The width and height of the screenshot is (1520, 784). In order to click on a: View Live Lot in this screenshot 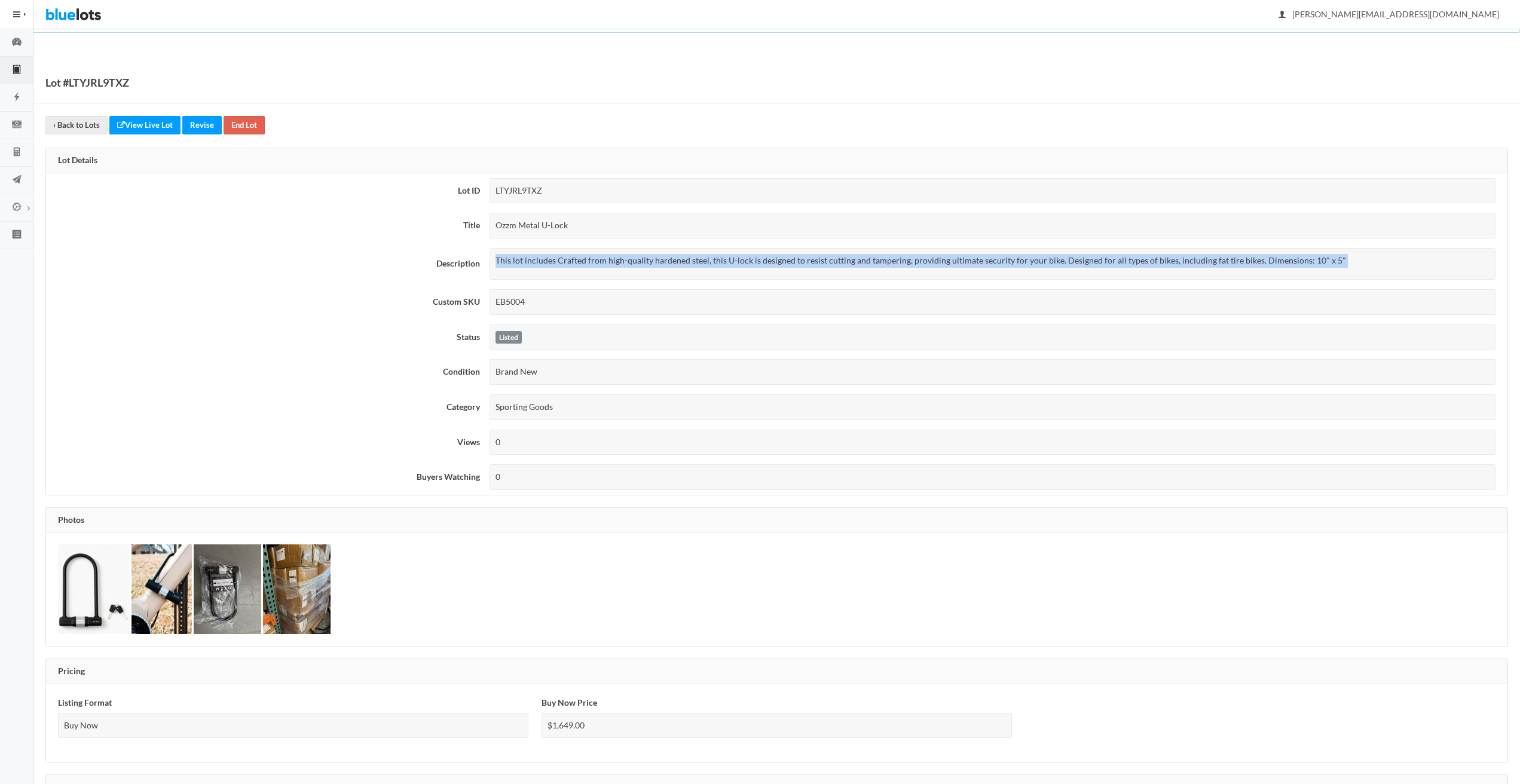, I will do `click(145, 125)`.